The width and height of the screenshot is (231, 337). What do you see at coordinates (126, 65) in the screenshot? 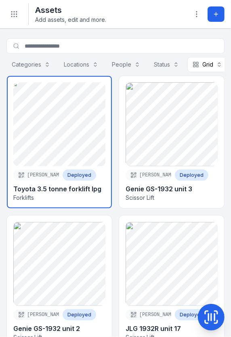
I see `button: People` at bounding box center [126, 65].